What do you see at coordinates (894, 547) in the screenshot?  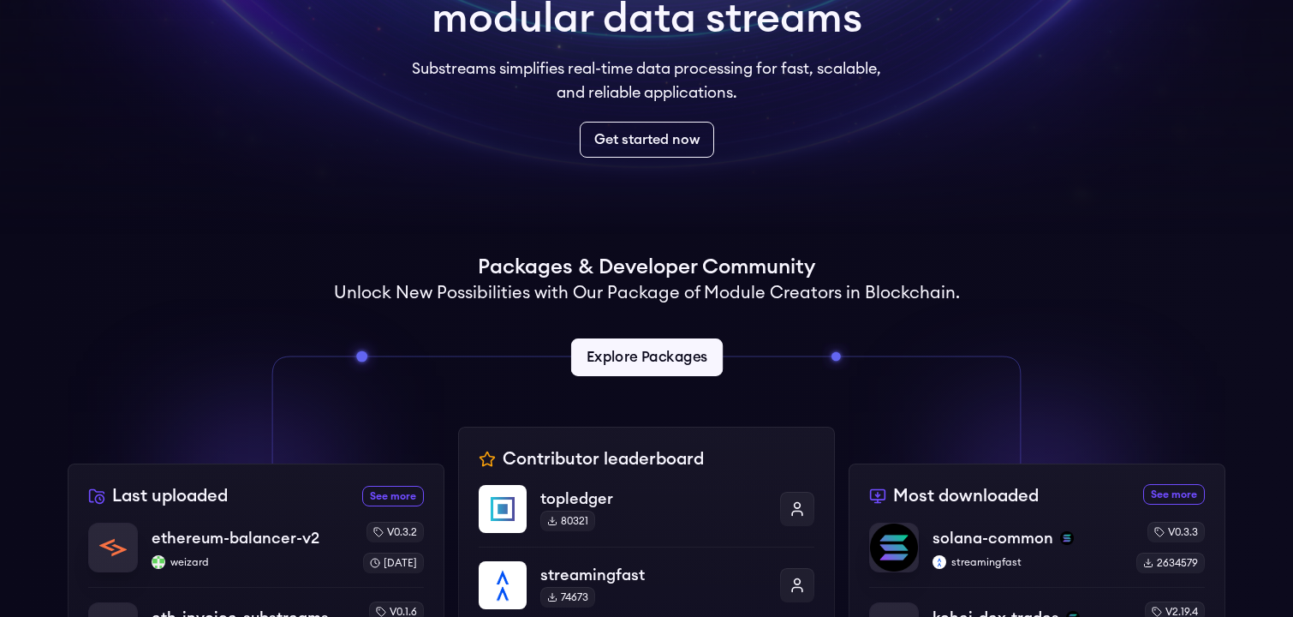 I see `img: solana-common` at bounding box center [894, 547].